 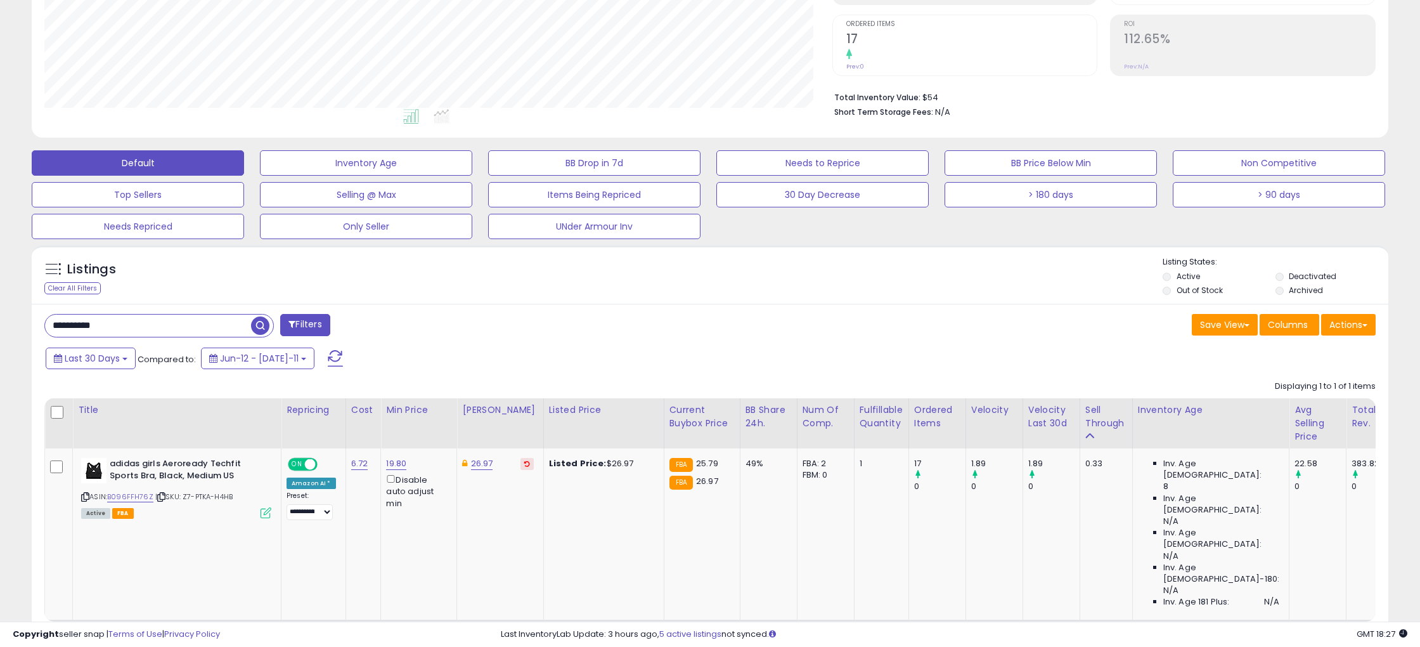 What do you see at coordinates (138, 163) in the screenshot?
I see `button: Default` at bounding box center [138, 163].